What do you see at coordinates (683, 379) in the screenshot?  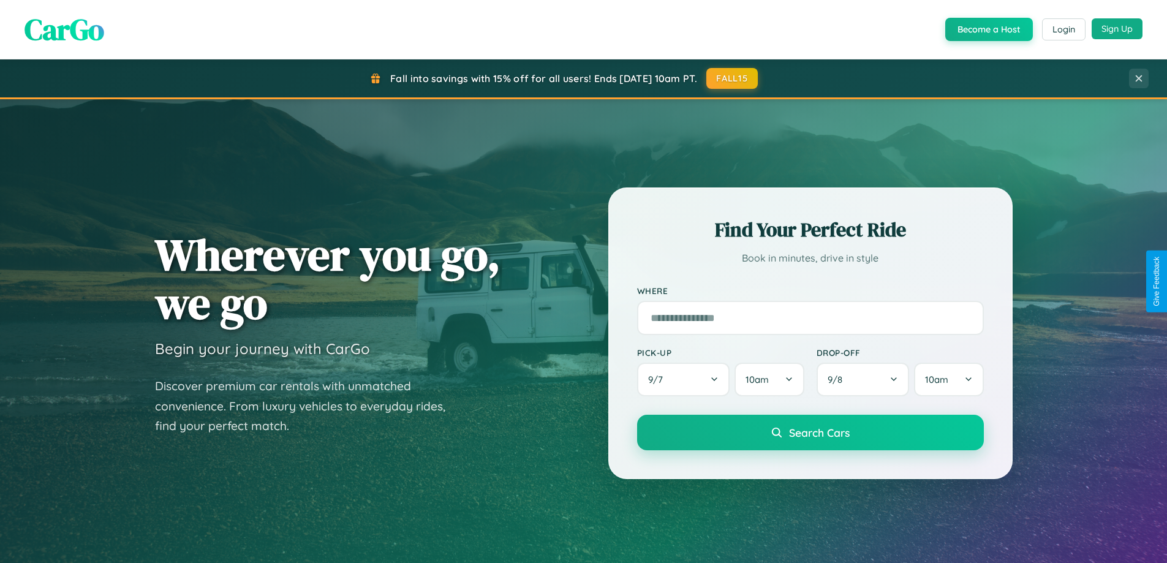 I see `button: 9/7` at bounding box center [683, 379].